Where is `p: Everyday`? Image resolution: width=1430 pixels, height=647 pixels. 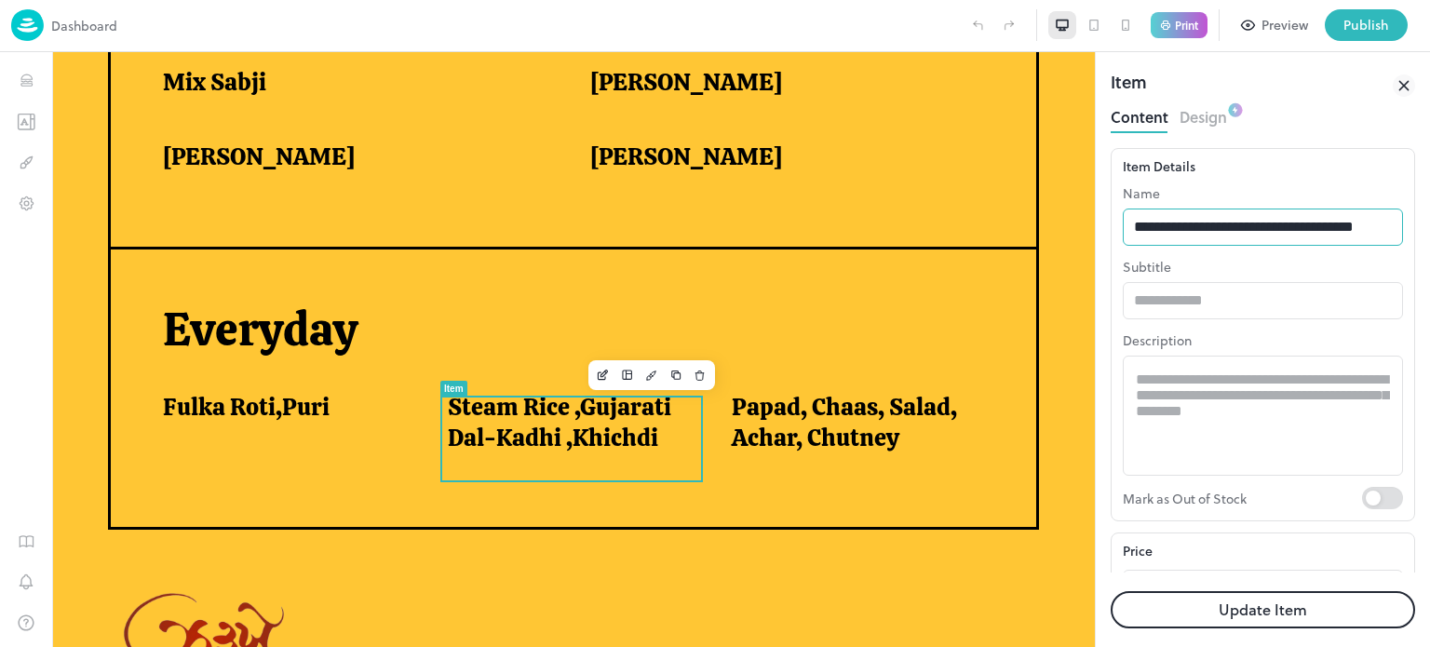 p: Everyday is located at coordinates (526, 277).